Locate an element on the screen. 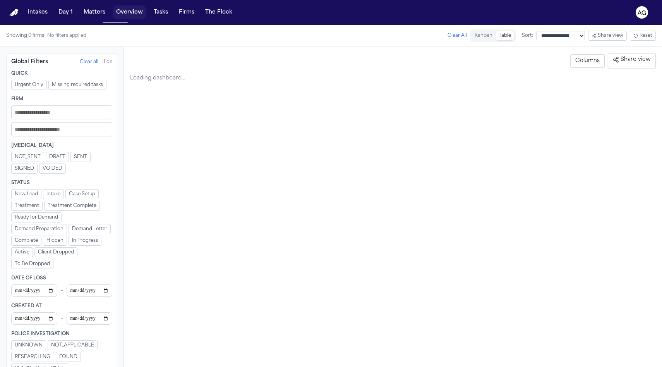 Image resolution: width=662 pixels, height=367 pixels. button: Firms is located at coordinates (187, 12).